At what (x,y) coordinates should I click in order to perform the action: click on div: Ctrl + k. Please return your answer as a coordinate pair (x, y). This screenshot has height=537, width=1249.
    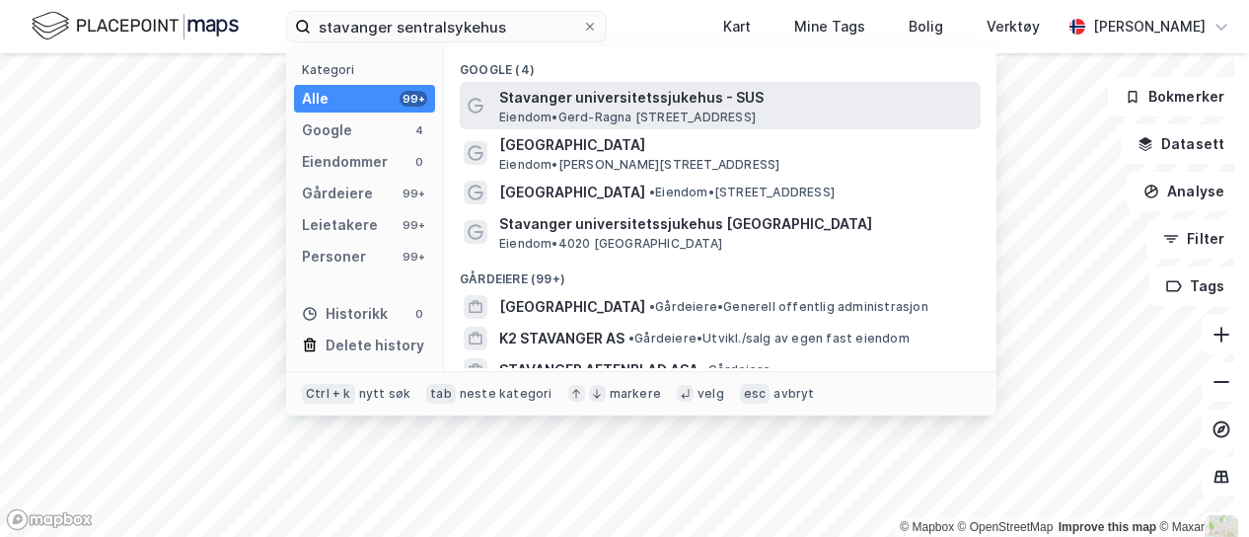
    Looking at the image, I should click on (328, 394).